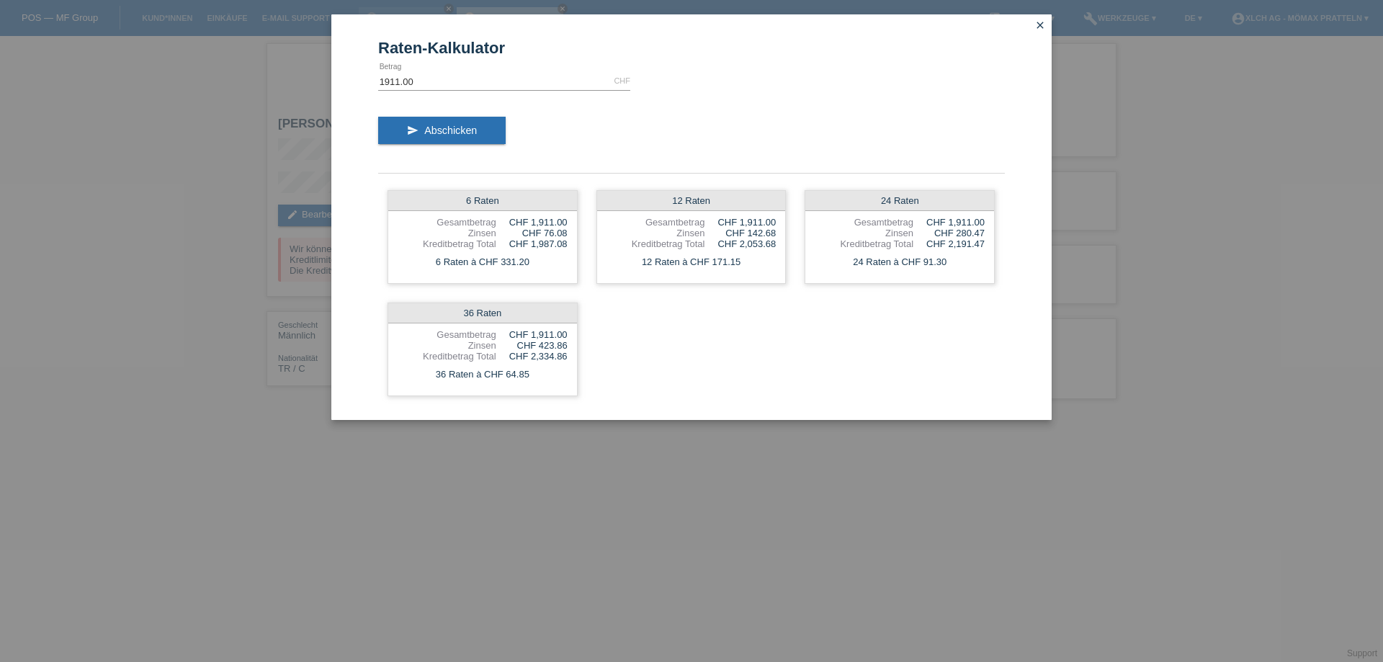 The width and height of the screenshot is (1383, 662). I want to click on a: close, so click(1040, 26).